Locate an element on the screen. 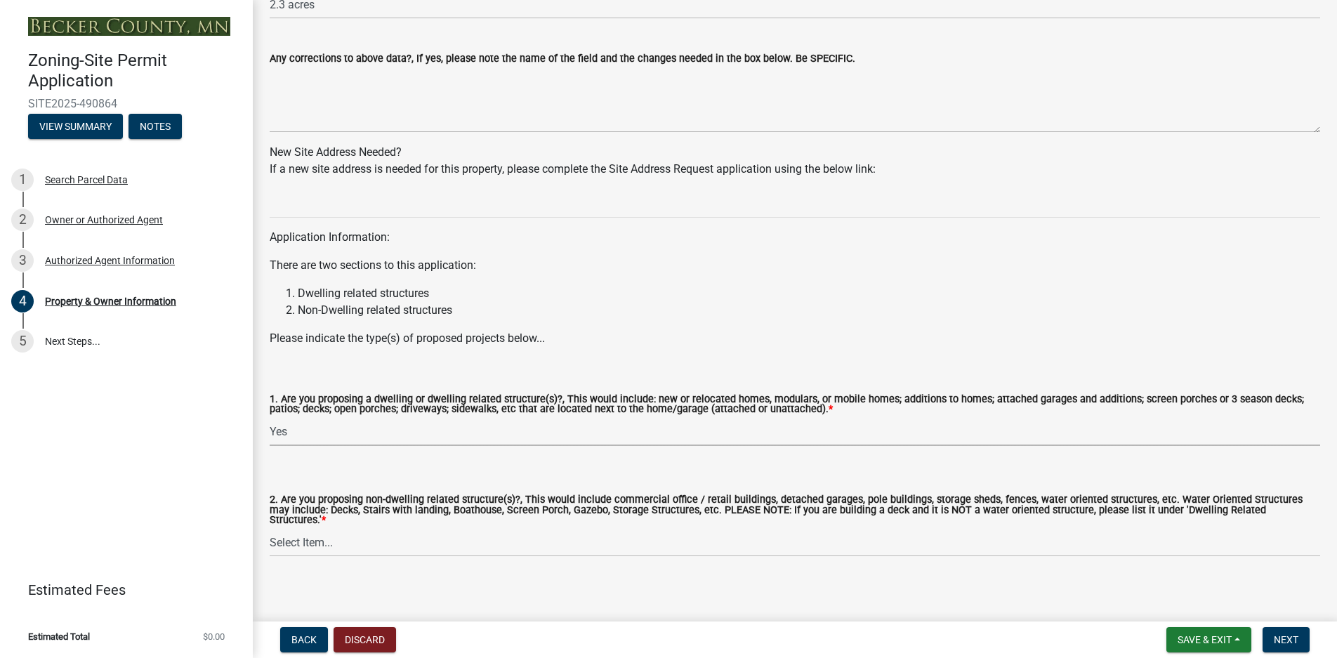  div: 2 is located at coordinates (22, 220).